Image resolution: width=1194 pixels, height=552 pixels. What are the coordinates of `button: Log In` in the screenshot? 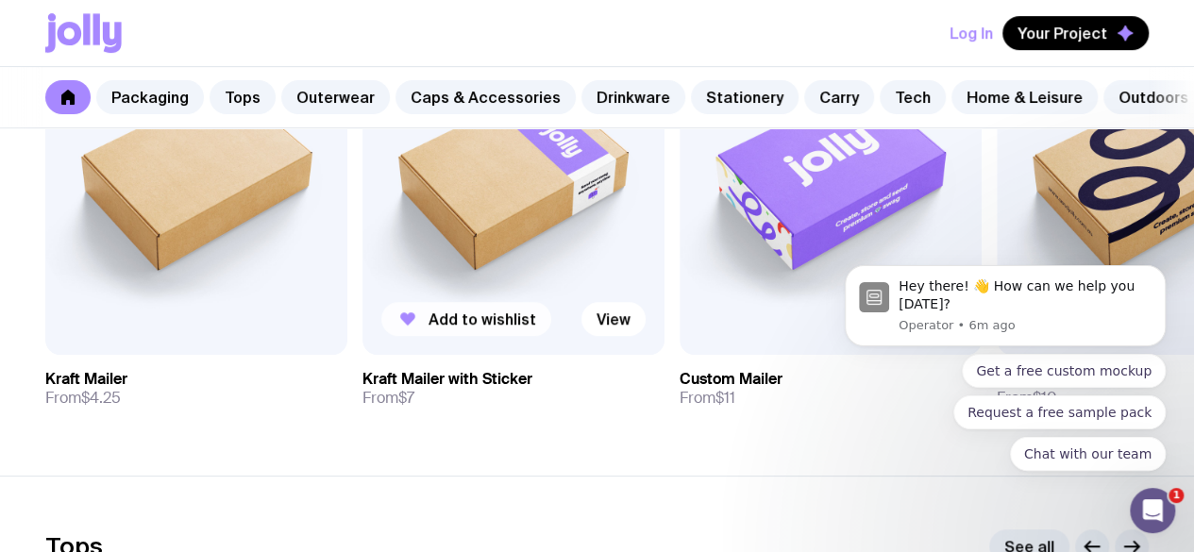 It's located at (971, 33).